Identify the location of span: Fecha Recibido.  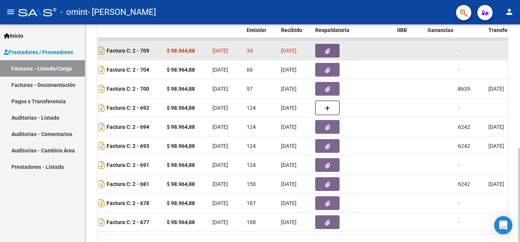
(292, 26).